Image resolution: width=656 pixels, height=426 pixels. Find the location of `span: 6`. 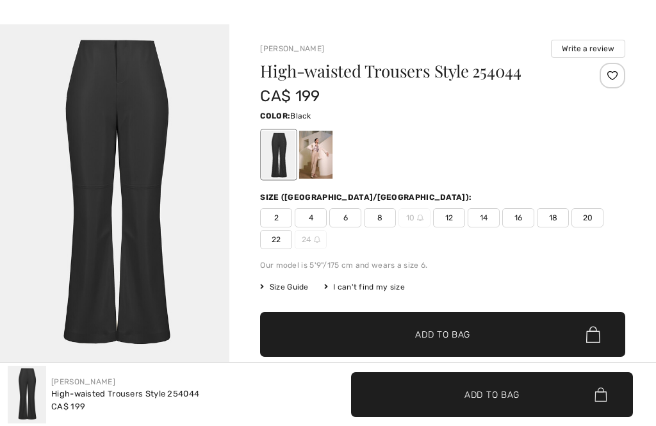

span: 6 is located at coordinates (345, 218).